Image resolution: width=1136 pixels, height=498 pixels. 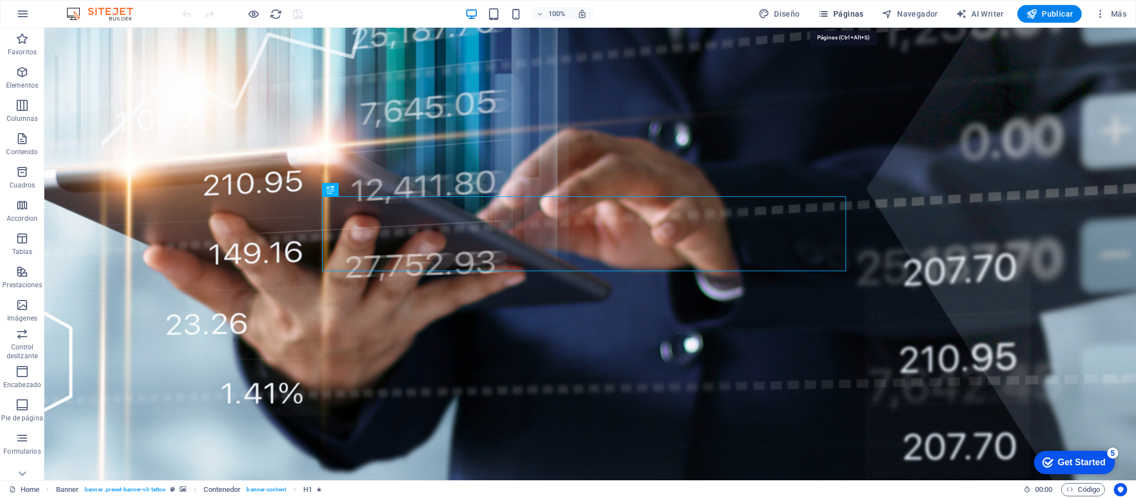 What do you see at coordinates (551, 14) in the screenshot?
I see `button: 100%` at bounding box center [551, 14].